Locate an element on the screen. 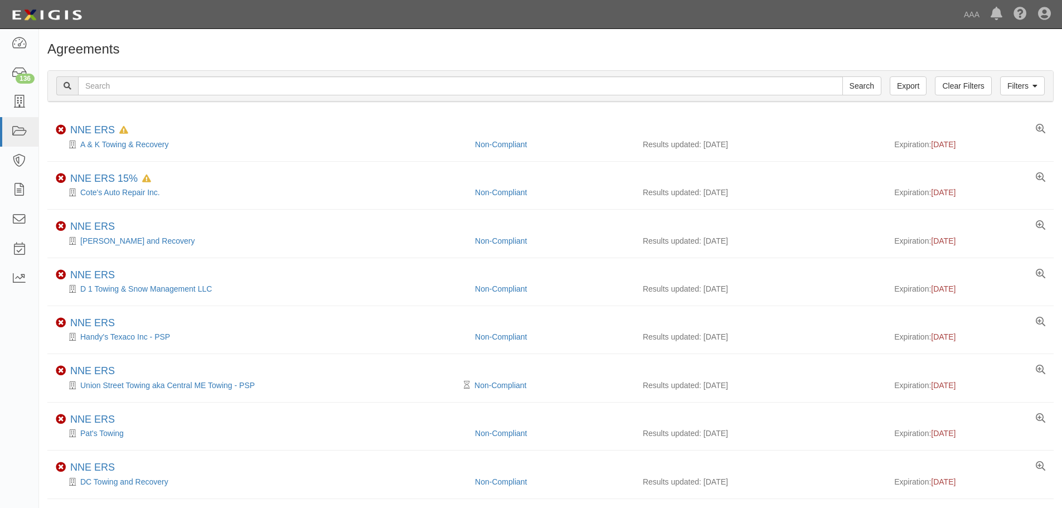 The height and width of the screenshot is (508, 1062). a: Cote's Auto Repair Inc. is located at coordinates (120, 192).